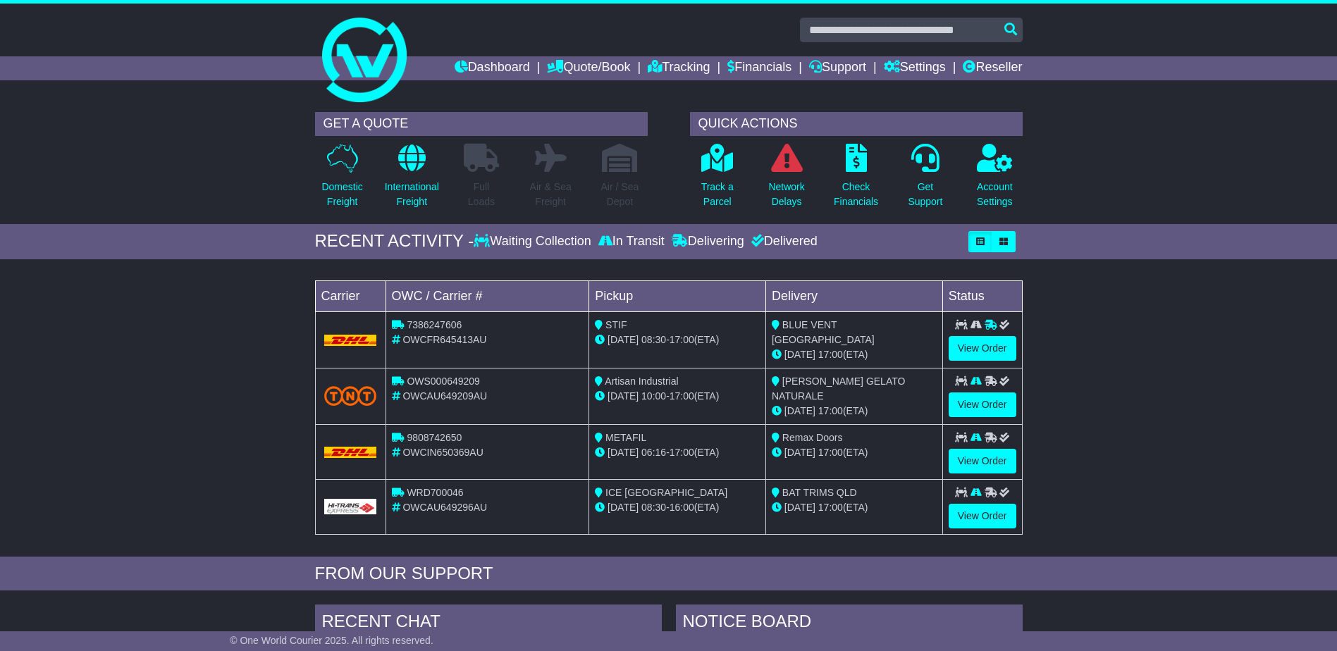 The image size is (1337, 651). I want to click on a: Dashboard, so click(492, 68).